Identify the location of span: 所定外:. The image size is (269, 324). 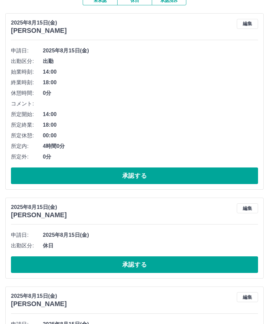
(27, 157).